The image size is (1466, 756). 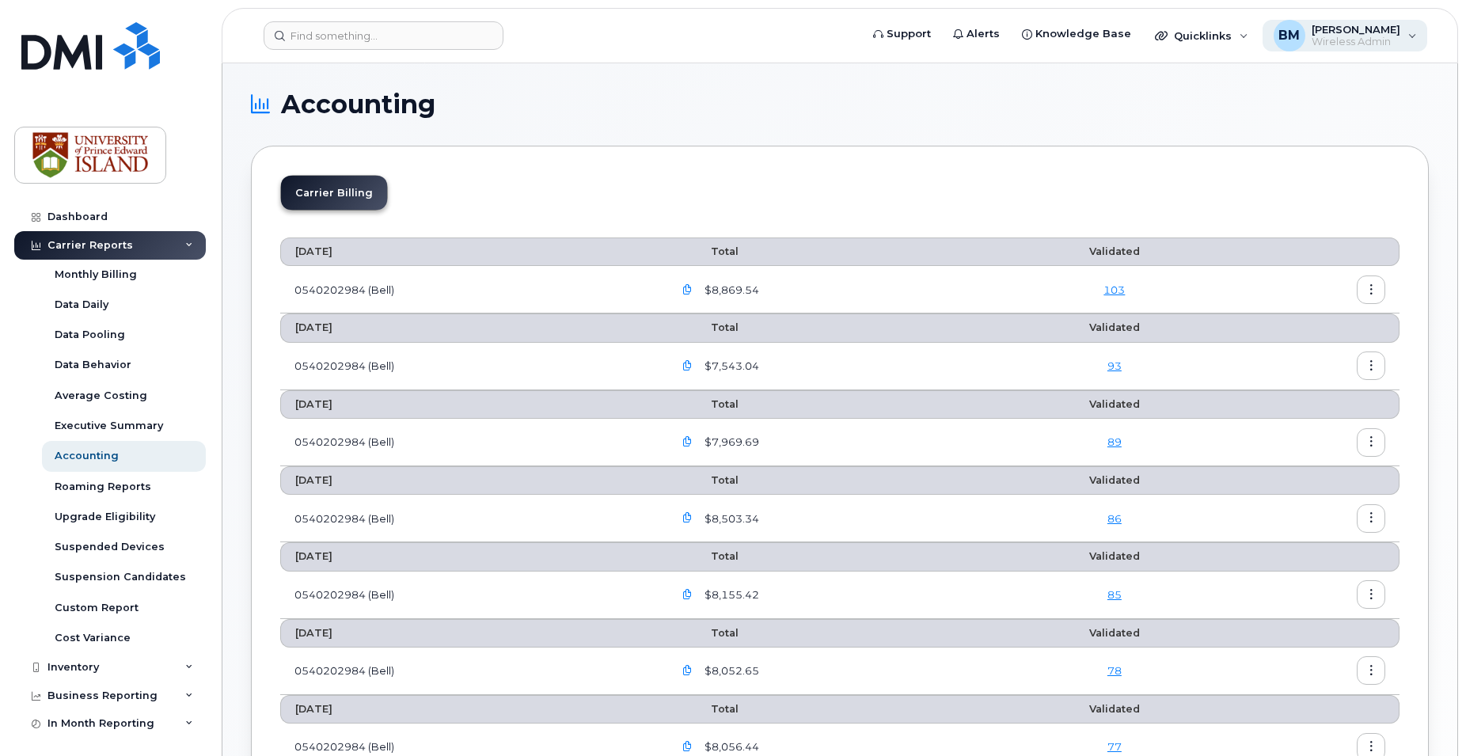 I want to click on a: 85, so click(x=1115, y=595).